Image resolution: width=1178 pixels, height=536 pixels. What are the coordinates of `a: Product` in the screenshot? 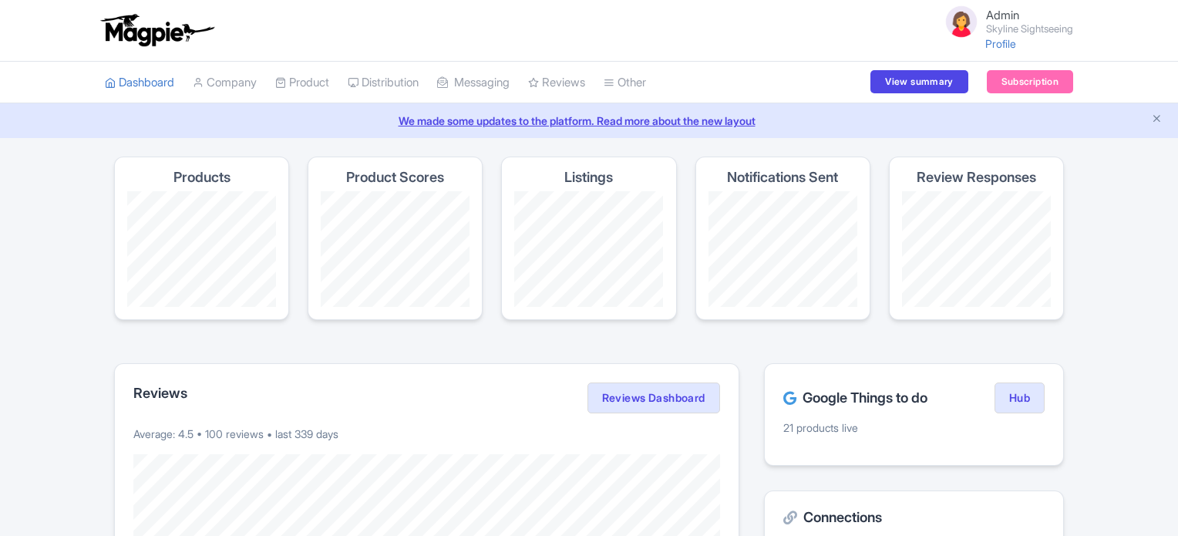 It's located at (302, 83).